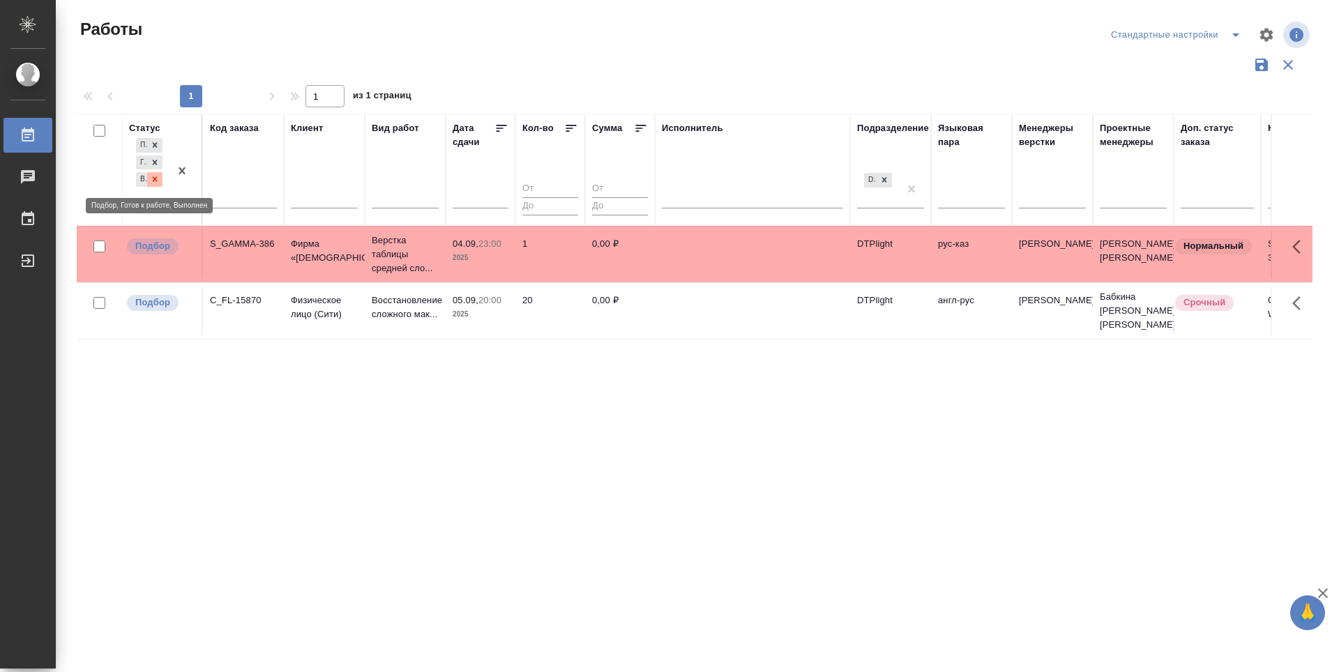 Image resolution: width=1339 pixels, height=672 pixels. Describe the element at coordinates (489, 243) in the screenshot. I see `p: 23:00` at that location.